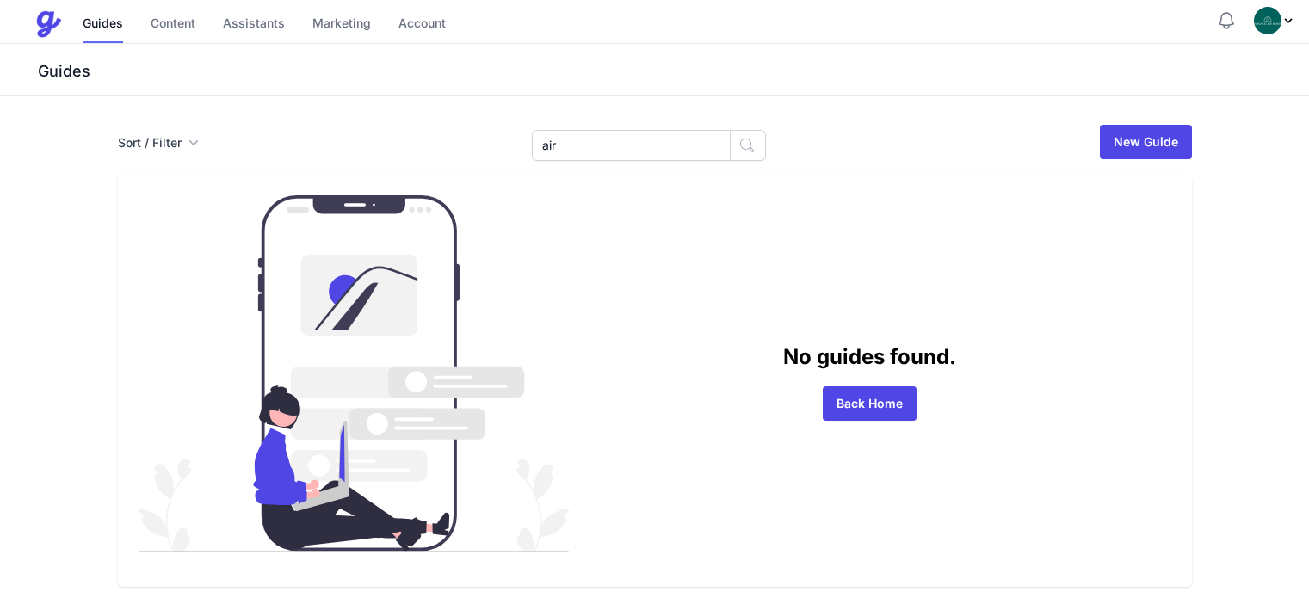 Image resolution: width=1309 pixels, height=598 pixels. I want to click on img: guides_empty-d86bb564b29550a31688b3f861ba8bd6c8a7e1b83f23caef24972e3052780355.svg, so click(354, 373).